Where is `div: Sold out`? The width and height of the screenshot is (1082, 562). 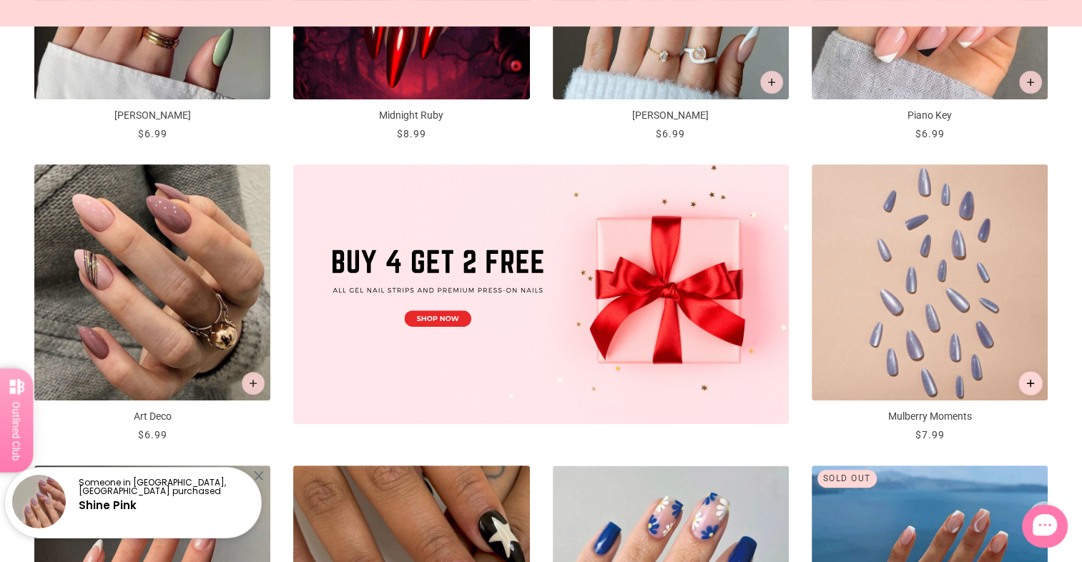 div: Sold out is located at coordinates (847, 478).